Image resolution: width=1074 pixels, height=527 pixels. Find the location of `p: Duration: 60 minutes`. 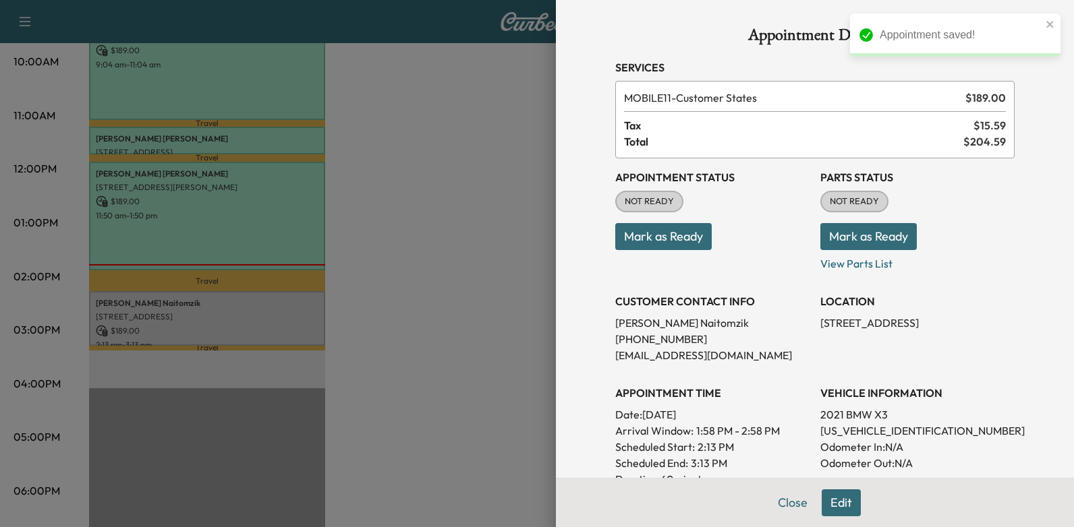

p: Duration: 60 minutes is located at coordinates (712, 479).